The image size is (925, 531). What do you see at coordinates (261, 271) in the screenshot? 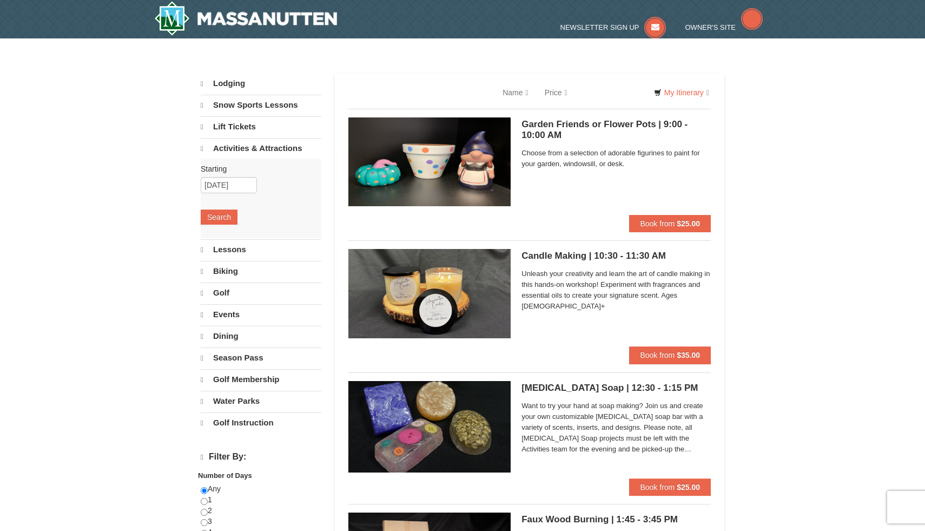
I see `a: Biking` at bounding box center [261, 271].